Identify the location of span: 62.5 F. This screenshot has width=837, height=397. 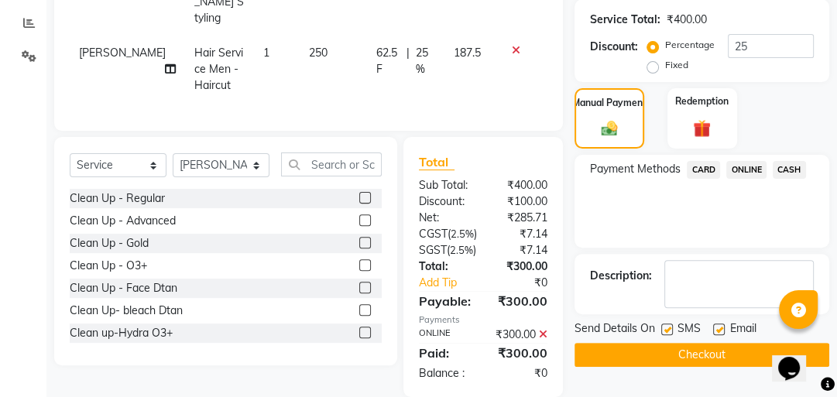
(388, 61).